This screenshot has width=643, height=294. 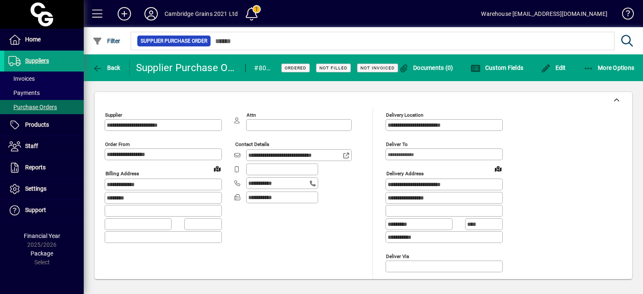 What do you see at coordinates (151, 14) in the screenshot?
I see `button: Profile` at bounding box center [151, 14].